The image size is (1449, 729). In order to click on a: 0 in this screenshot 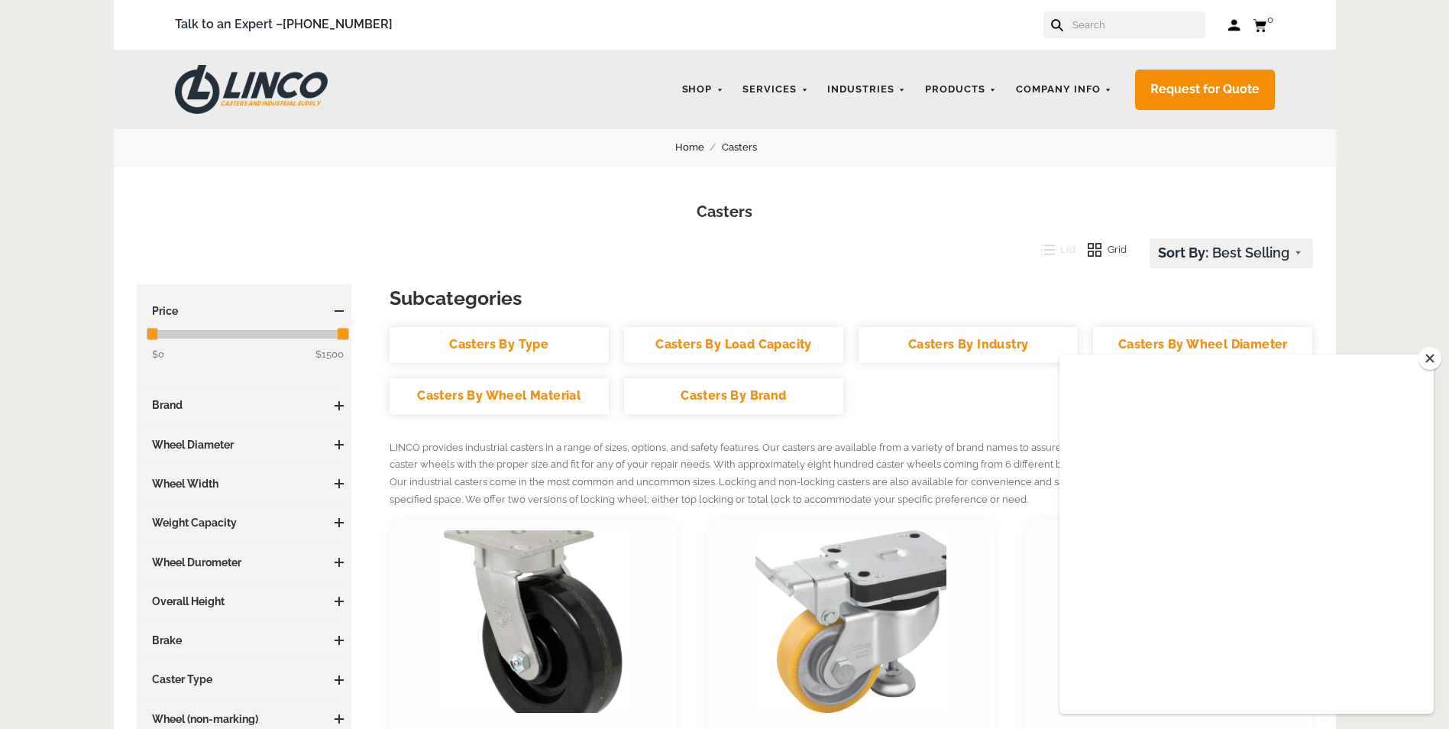, I will do `click(1263, 24)`.